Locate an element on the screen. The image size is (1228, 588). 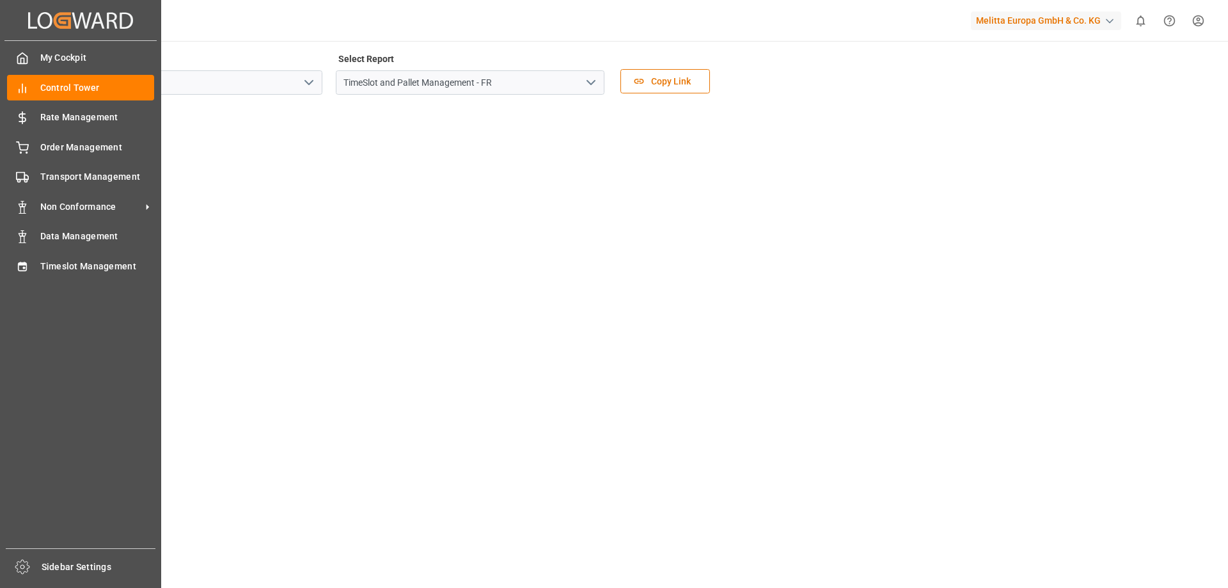
span: Order Management is located at coordinates (97, 147).